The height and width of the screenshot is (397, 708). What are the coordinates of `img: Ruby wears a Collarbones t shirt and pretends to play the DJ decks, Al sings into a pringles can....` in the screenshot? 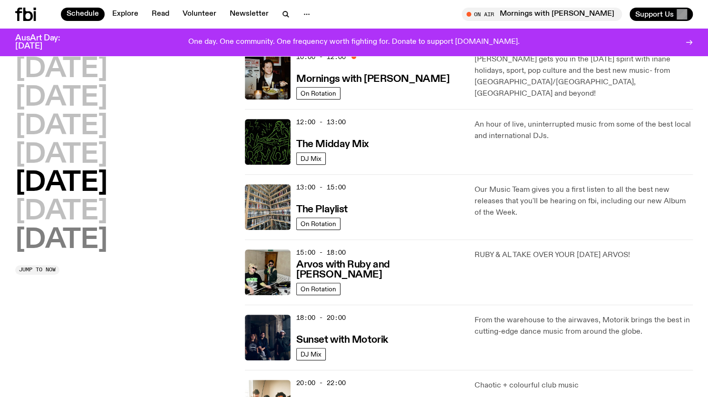 It's located at (268, 272).